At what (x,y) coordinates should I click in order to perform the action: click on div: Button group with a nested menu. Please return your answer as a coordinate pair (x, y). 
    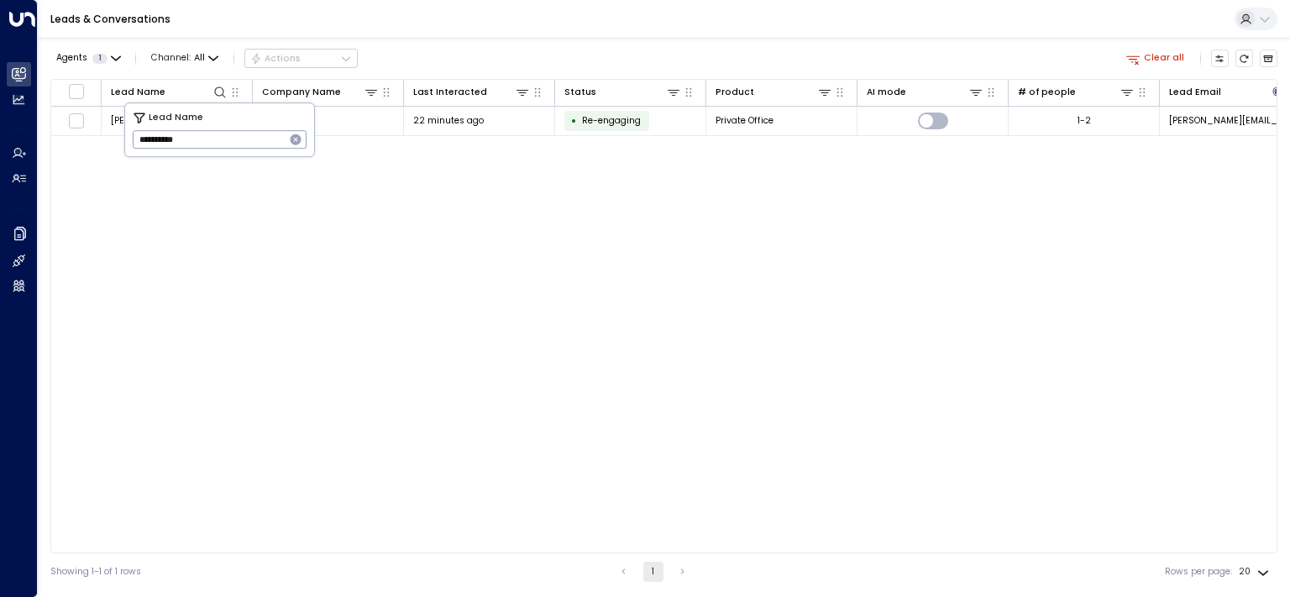
    Looking at the image, I should click on (301, 59).